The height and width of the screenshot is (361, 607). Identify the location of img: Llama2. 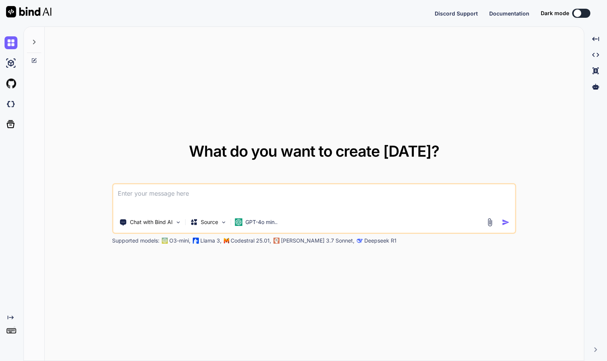
(196, 241).